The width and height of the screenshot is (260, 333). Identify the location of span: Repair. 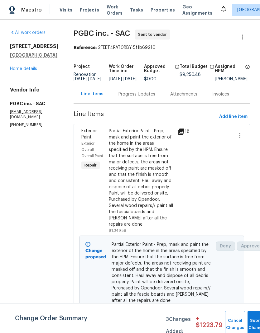
(90, 165).